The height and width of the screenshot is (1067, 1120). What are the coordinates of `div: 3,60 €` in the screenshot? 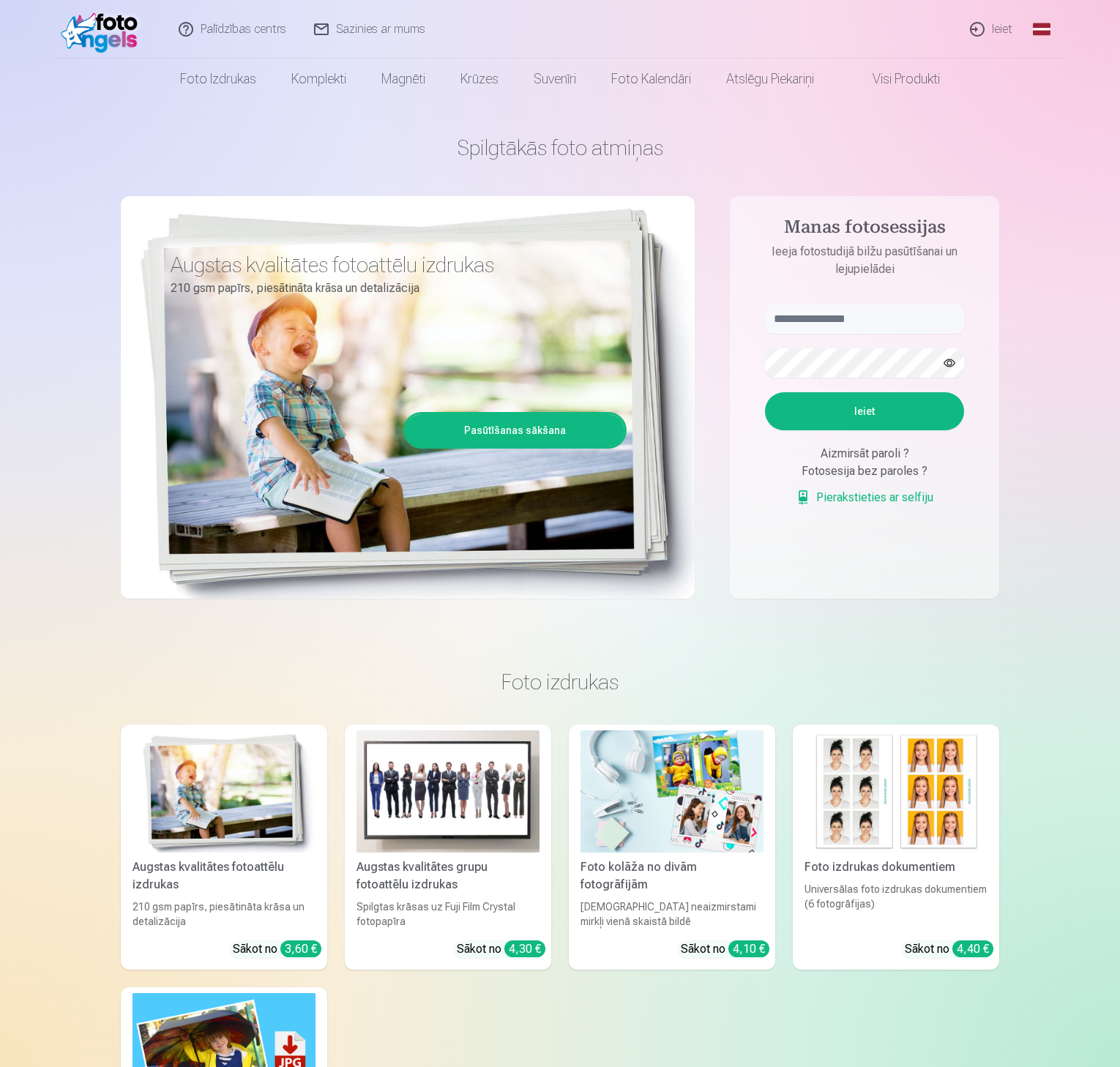 It's located at (301, 949).